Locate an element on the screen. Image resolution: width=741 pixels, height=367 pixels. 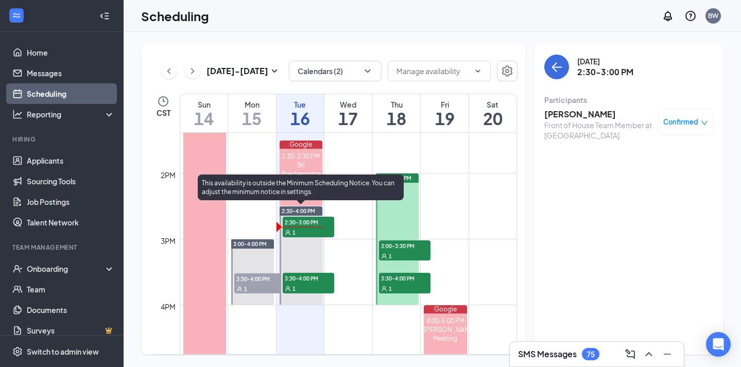
h1: Scheduling is located at coordinates (175, 16).